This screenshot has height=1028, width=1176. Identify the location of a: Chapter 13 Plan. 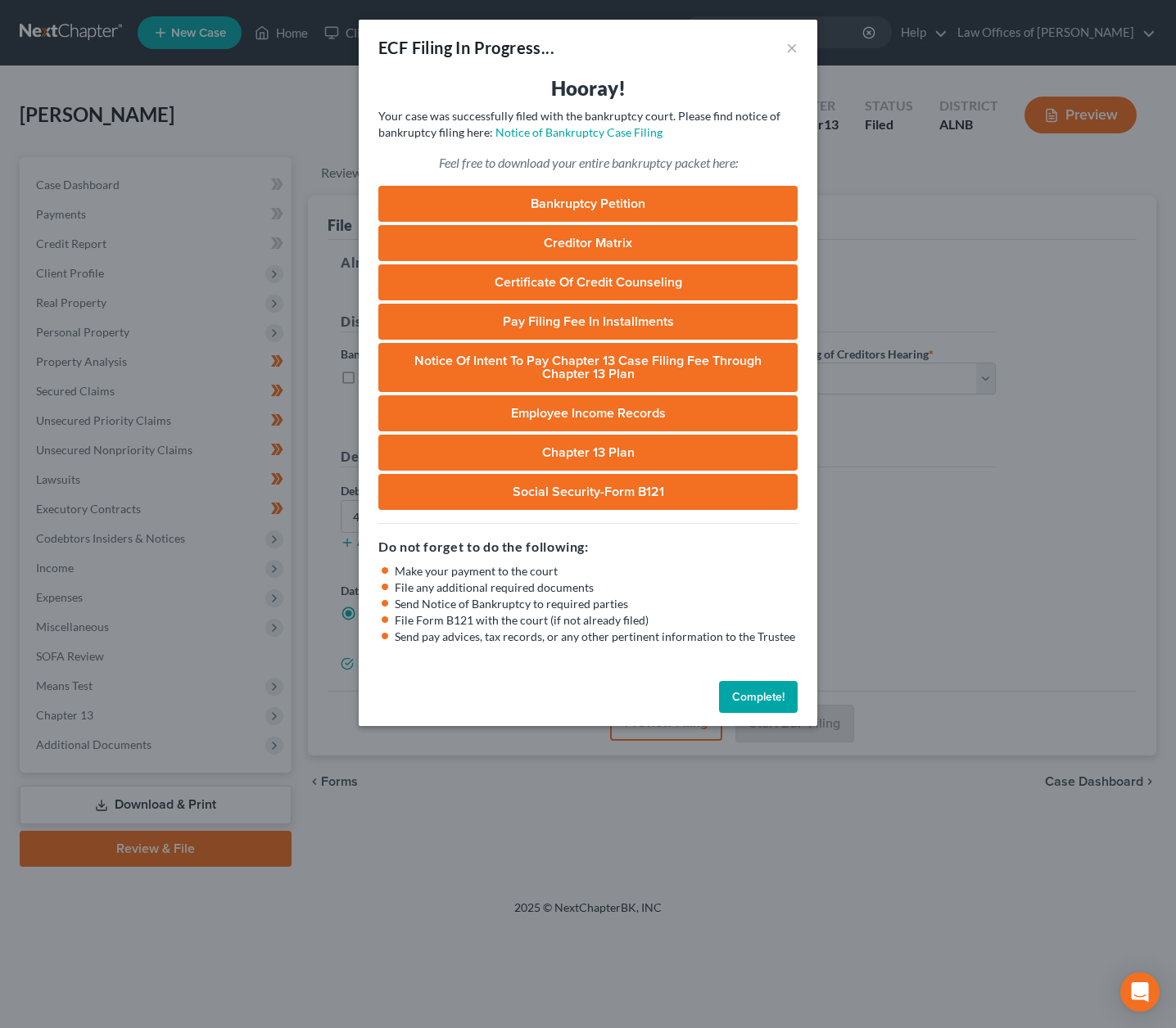
(588, 453).